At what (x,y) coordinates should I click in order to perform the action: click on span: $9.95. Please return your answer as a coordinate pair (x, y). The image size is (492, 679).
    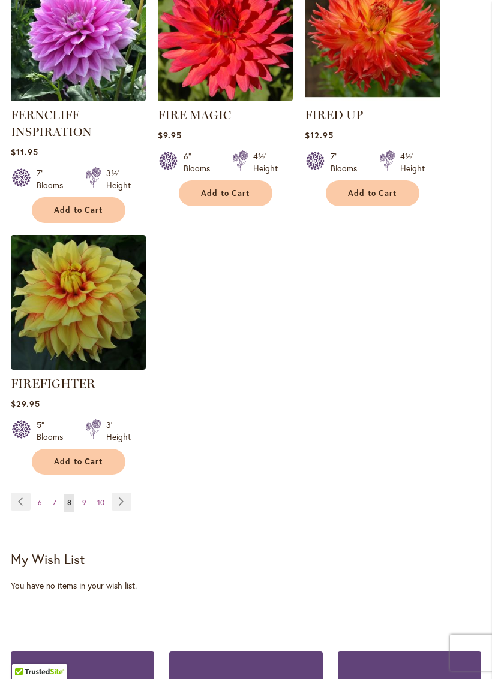
    Looking at the image, I should click on (170, 135).